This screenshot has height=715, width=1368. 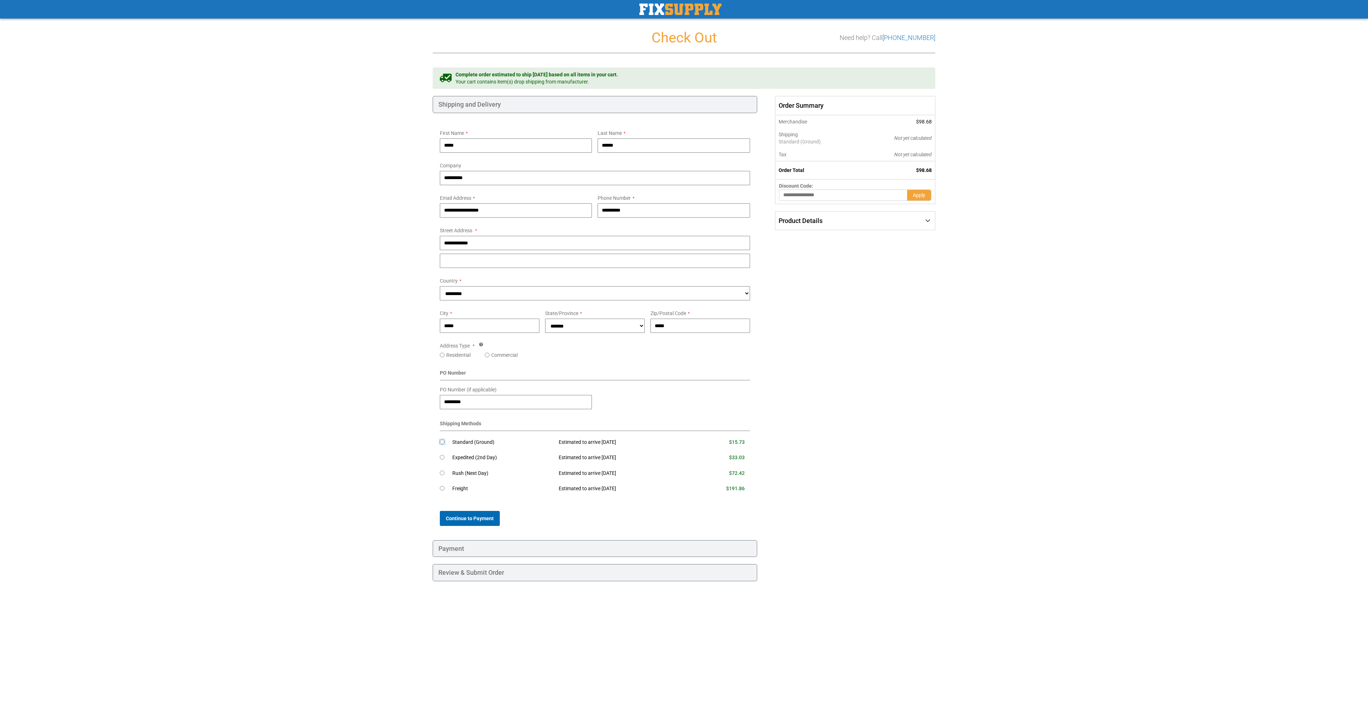 I want to click on span: Address Type, so click(x=455, y=346).